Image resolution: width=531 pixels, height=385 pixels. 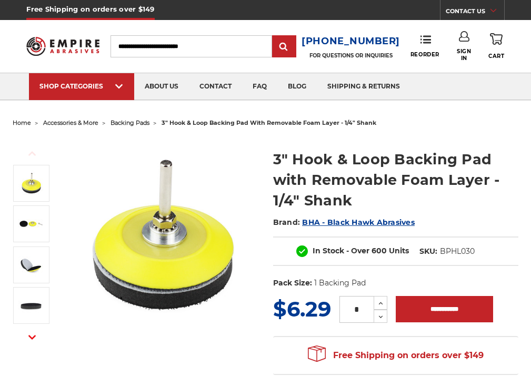 I want to click on span: accessories & more, so click(x=71, y=123).